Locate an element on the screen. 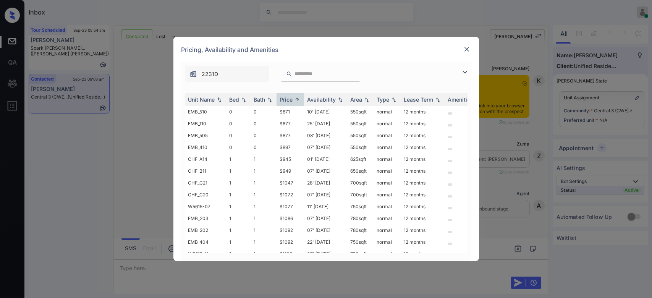  td: $1103 is located at coordinates (290, 253).